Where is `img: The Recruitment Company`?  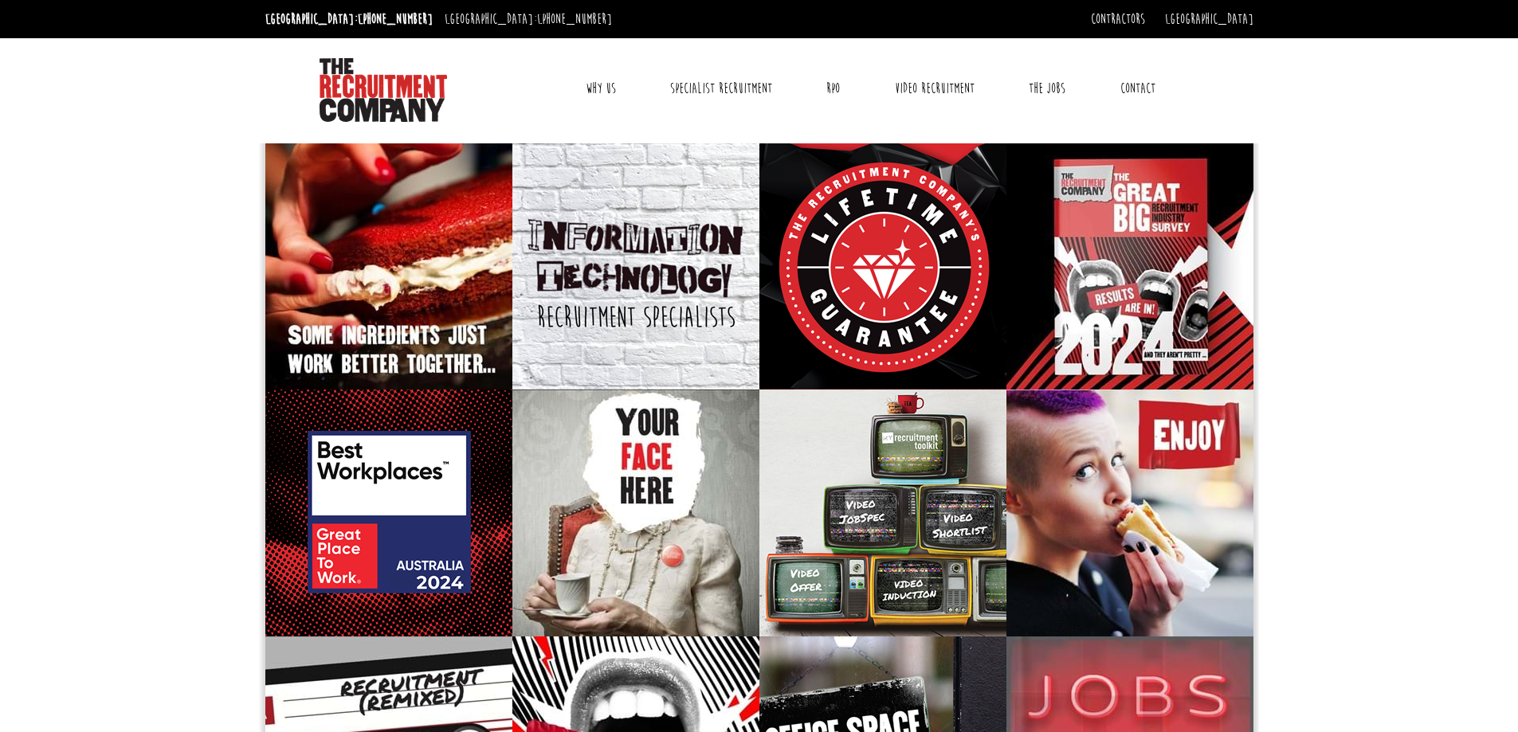
img: The Recruitment Company is located at coordinates (383, 90).